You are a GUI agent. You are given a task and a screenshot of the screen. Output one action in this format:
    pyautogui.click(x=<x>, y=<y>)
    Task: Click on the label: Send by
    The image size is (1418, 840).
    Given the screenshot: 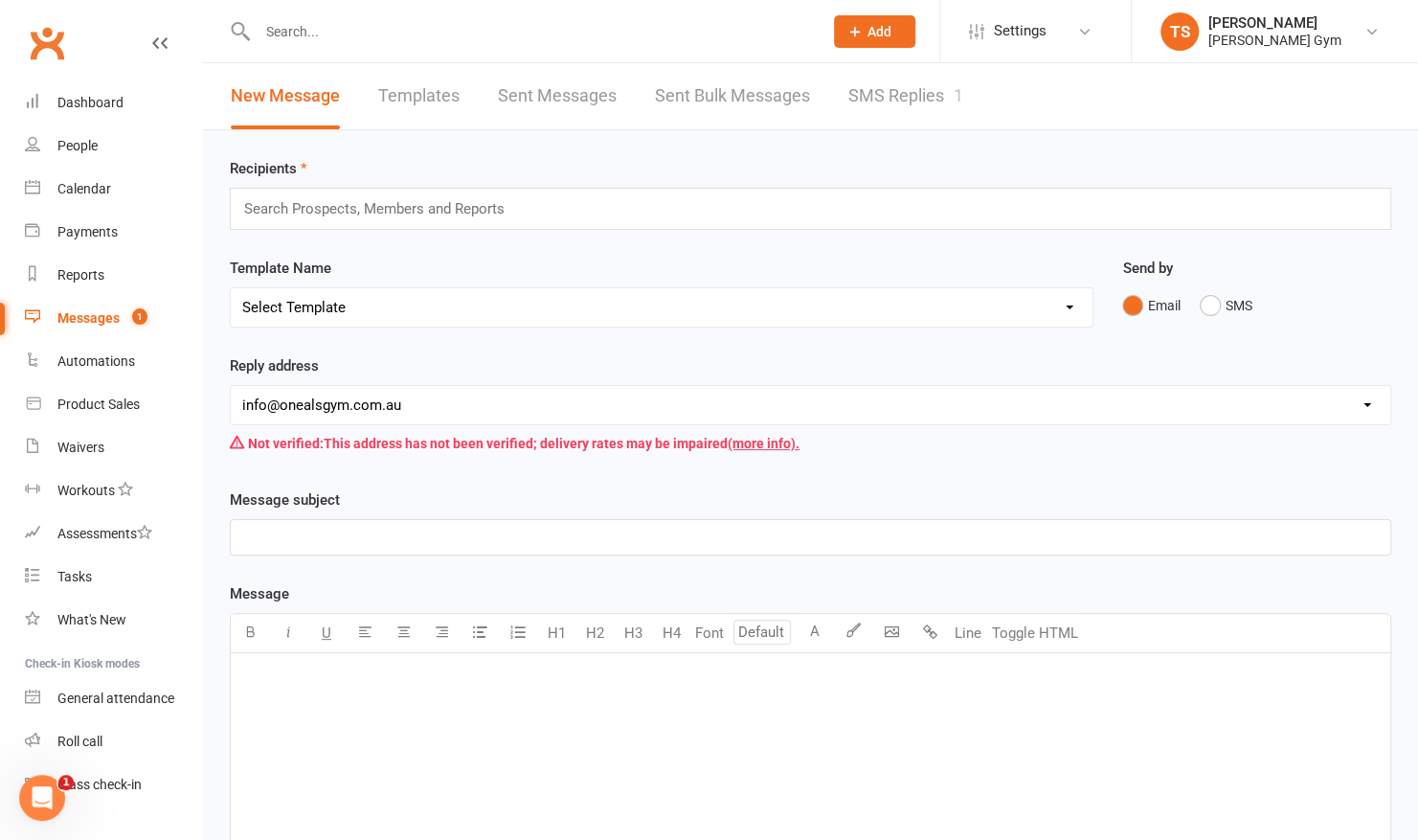 What is the action you would take?
    pyautogui.click(x=1147, y=268)
    